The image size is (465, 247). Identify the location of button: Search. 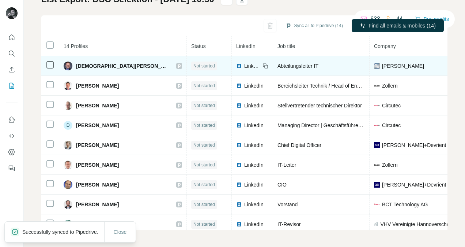
(12, 53).